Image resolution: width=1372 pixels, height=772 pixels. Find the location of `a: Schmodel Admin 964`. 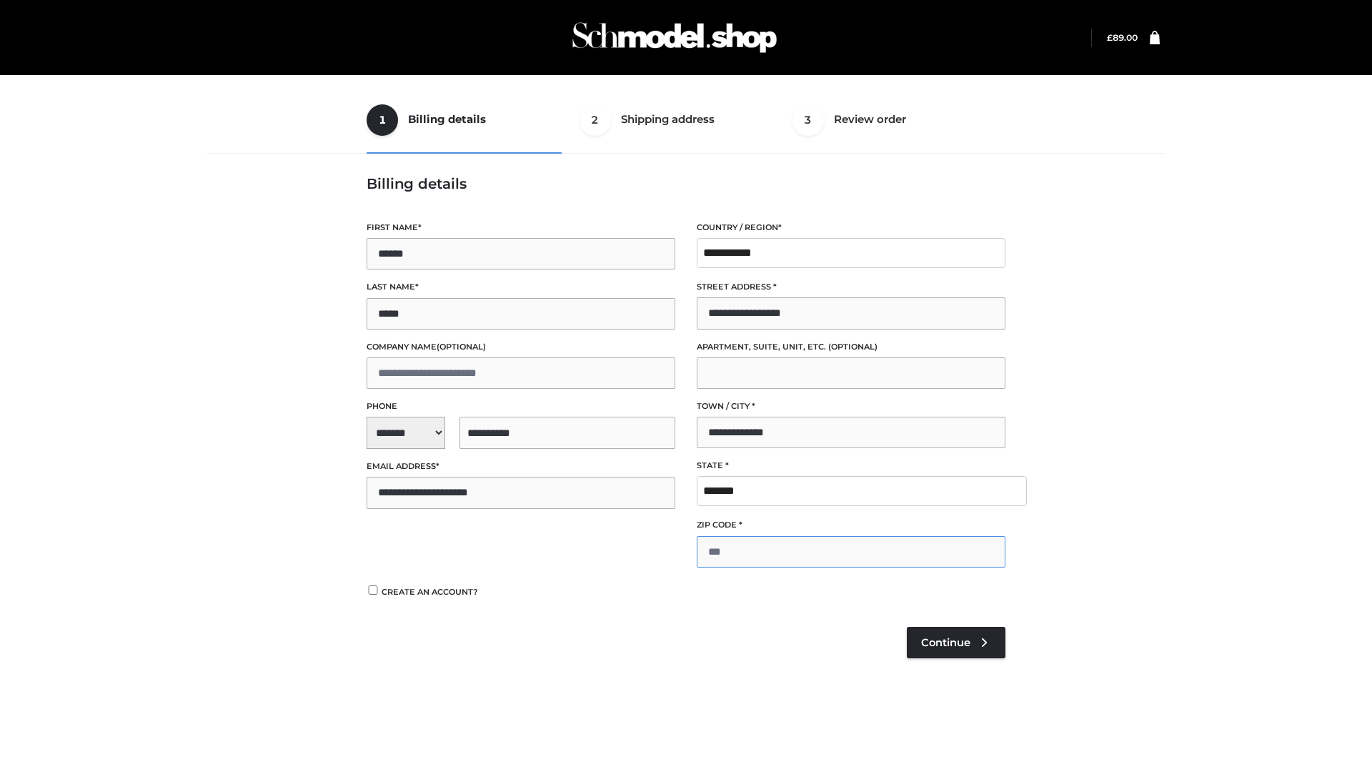

a: Schmodel Admin 964 is located at coordinates (675, 37).